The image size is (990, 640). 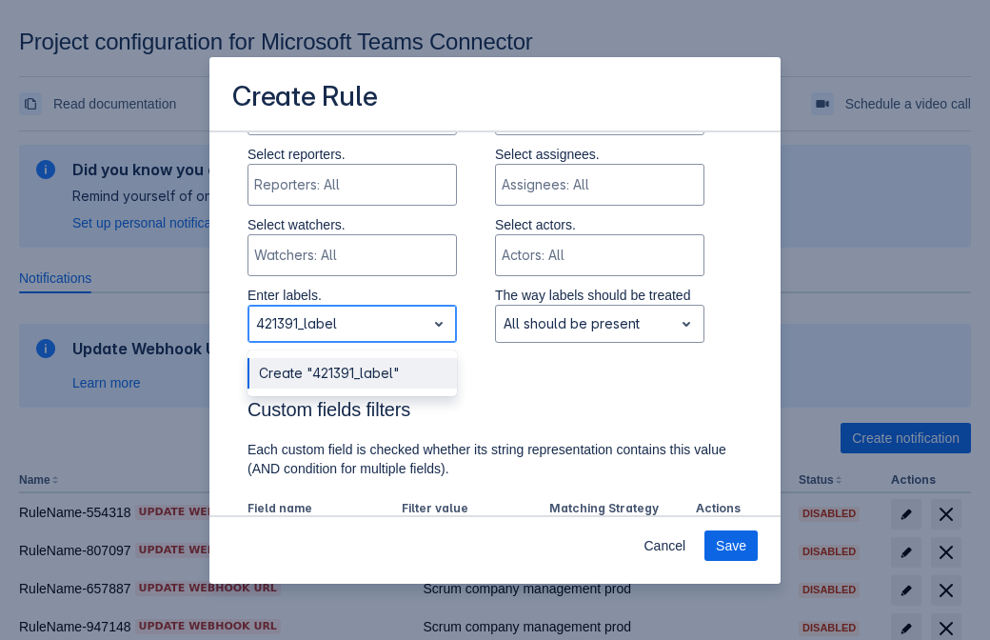 I want to click on th: Actions, so click(x=715, y=509).